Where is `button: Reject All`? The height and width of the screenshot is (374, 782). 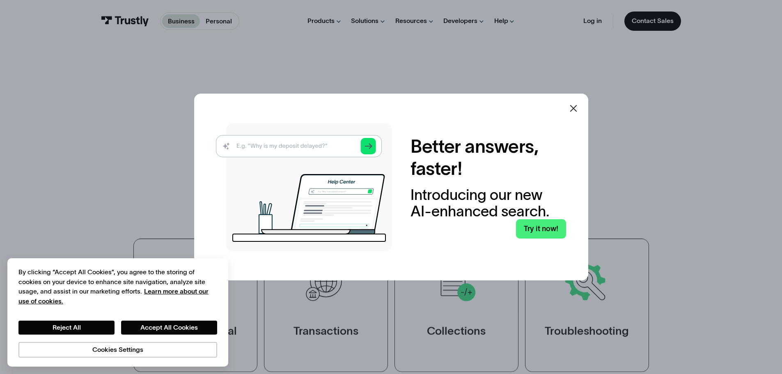 button: Reject All is located at coordinates (67, 328).